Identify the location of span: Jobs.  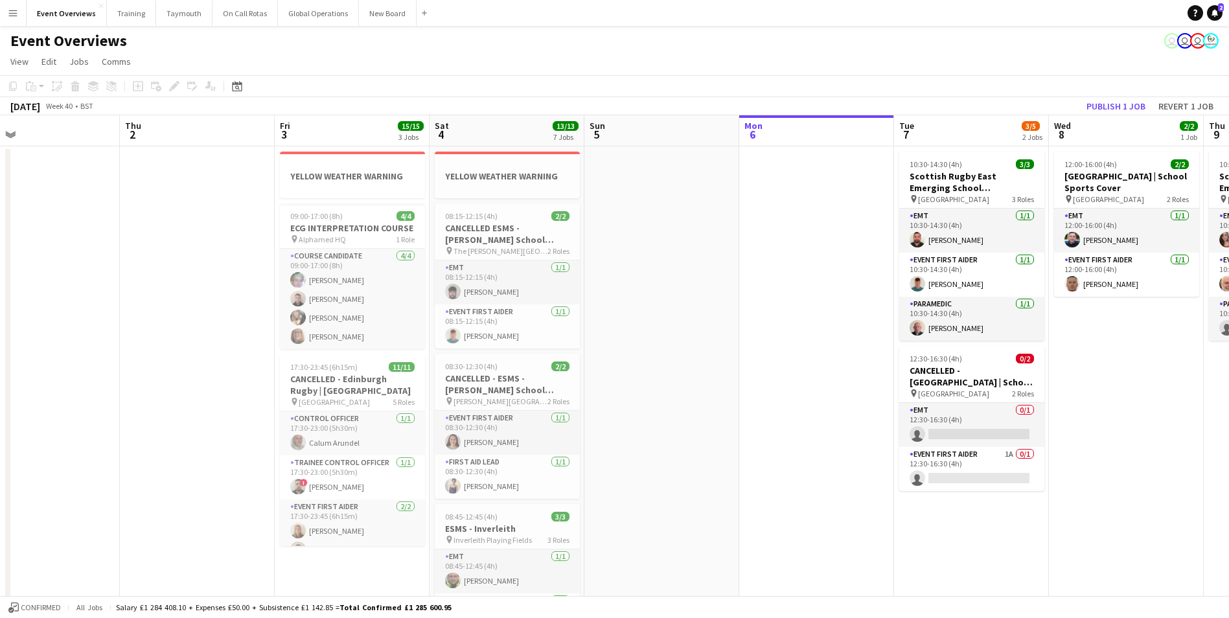
(79, 62).